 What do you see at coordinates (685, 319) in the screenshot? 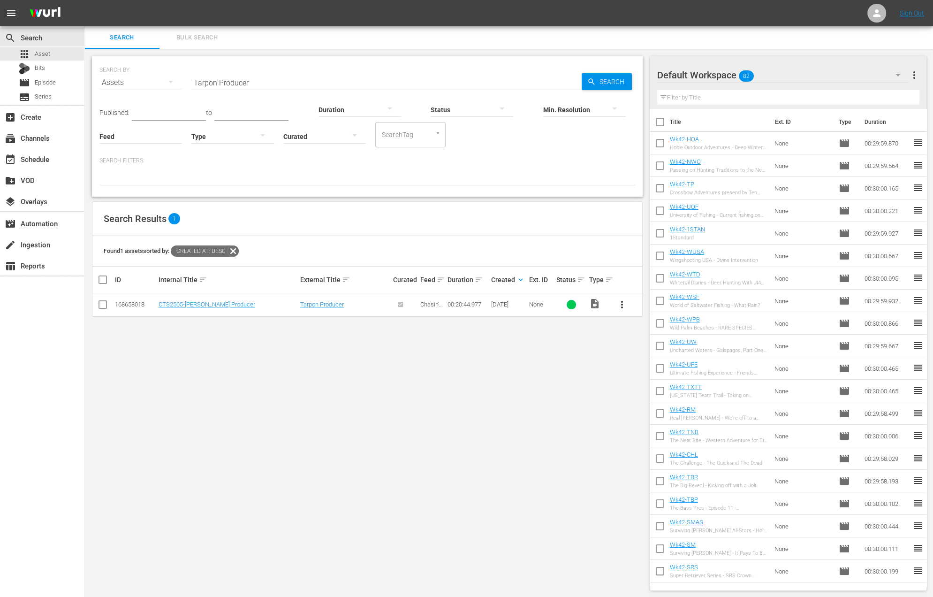
I see `a: Wk42-WPB` at bounding box center [685, 319].